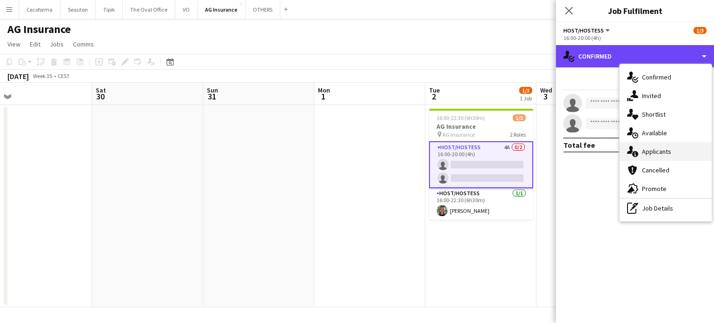 This screenshot has width=714, height=323. What do you see at coordinates (186, 9) in the screenshot?
I see `button: VO` at bounding box center [186, 9].